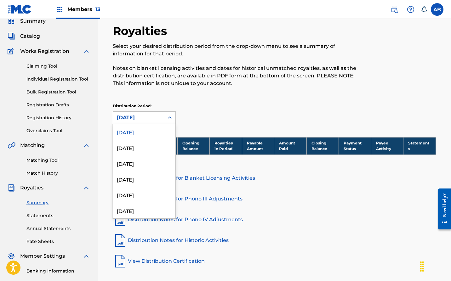 This screenshot has width=451, height=281. Describe the element at coordinates (24, 36) in the screenshot. I see `a: CatalogCatalog` at that location.